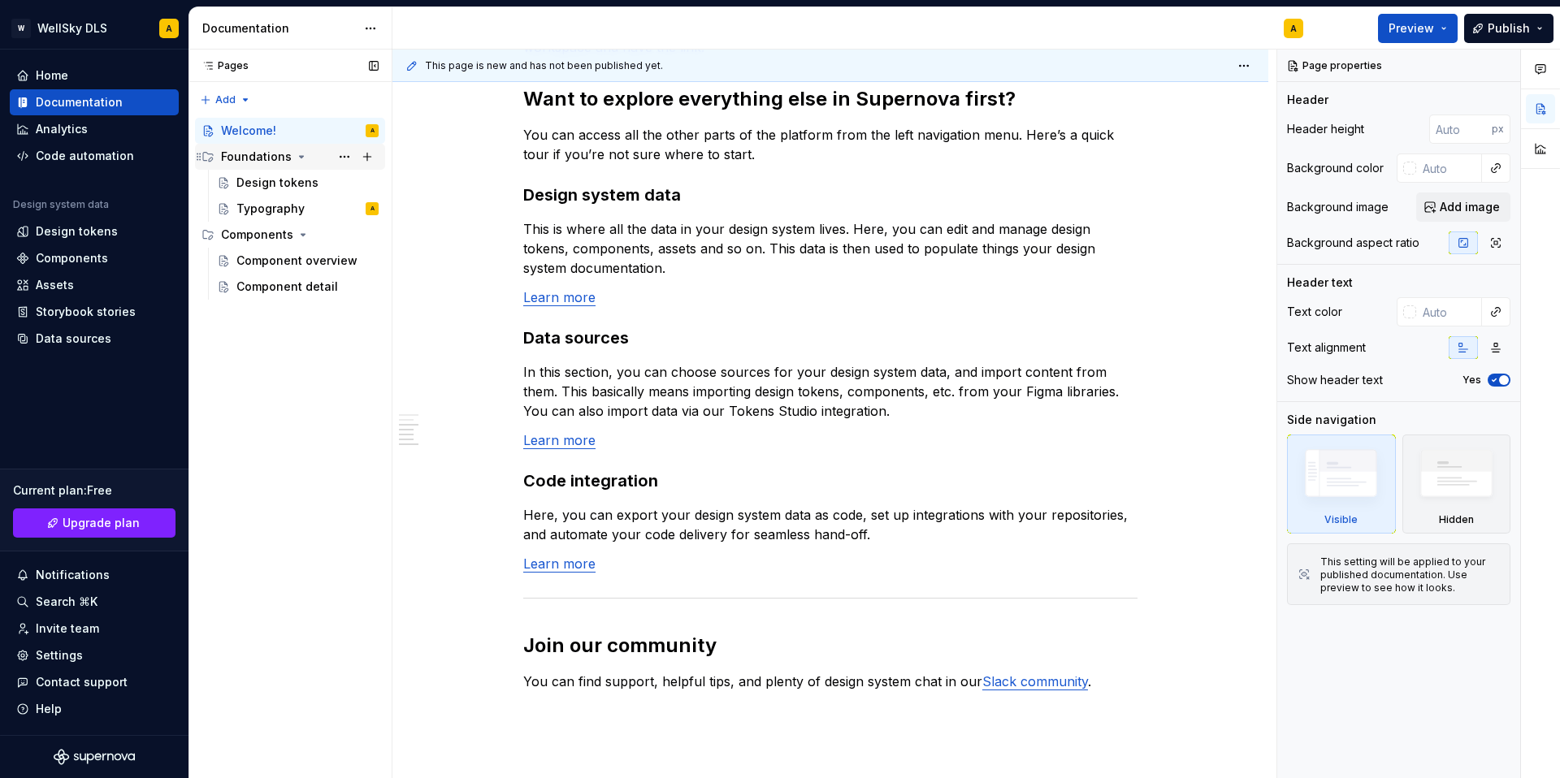  Describe the element at coordinates (94, 28) in the screenshot. I see `button: WWellSky DLSA` at that location.